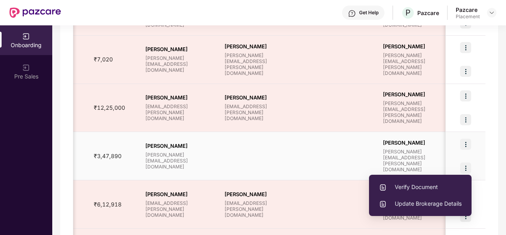 Image resolution: width=506 pixels, height=235 pixels. Describe the element at coordinates (420, 203) in the screenshot. I see `span: Update Brokerage Details` at that location.